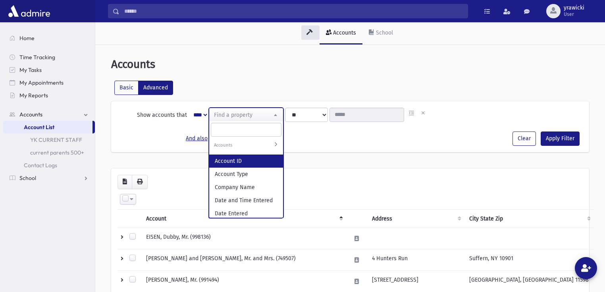 This screenshot has width=605, height=292. I want to click on a: Account List, so click(48, 127).